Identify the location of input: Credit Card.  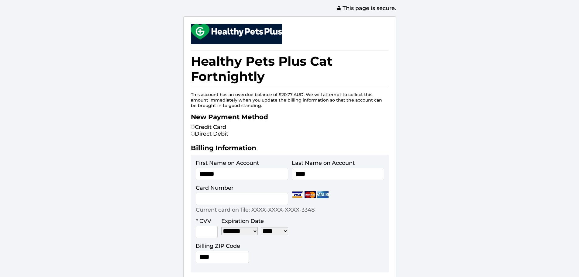
(193, 127).